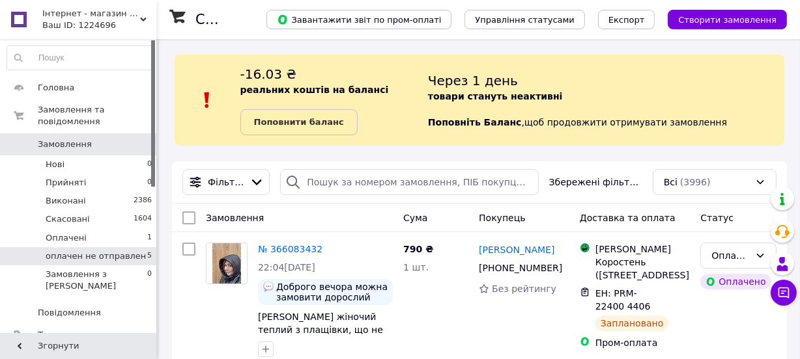  I want to click on span: 1 шт., so click(415, 268).